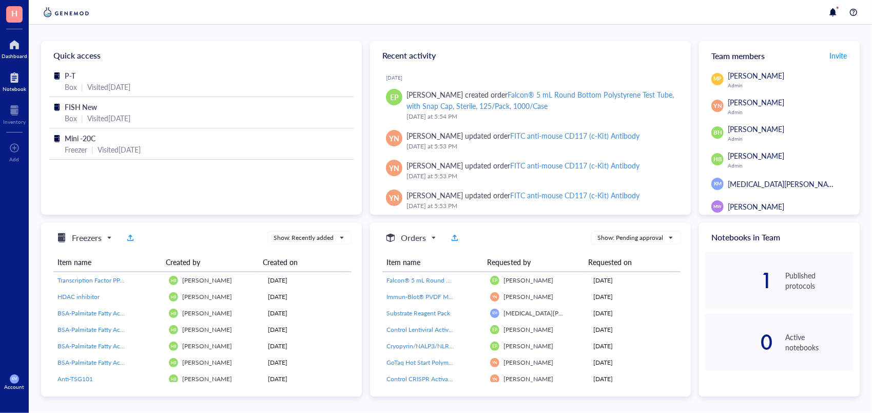 This screenshot has width=872, height=413. I want to click on span: Invite, so click(838, 55).